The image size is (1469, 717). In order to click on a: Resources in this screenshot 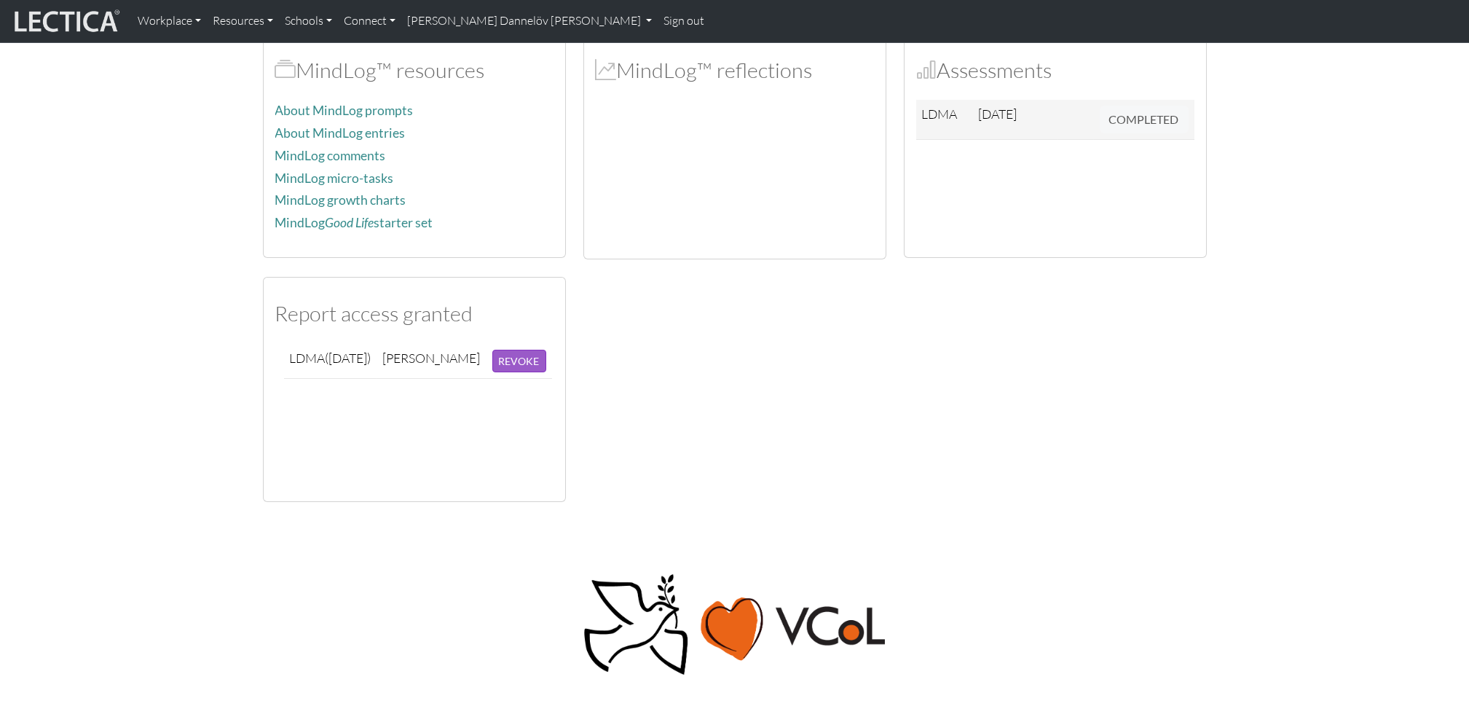, I will do `click(243, 21)`.